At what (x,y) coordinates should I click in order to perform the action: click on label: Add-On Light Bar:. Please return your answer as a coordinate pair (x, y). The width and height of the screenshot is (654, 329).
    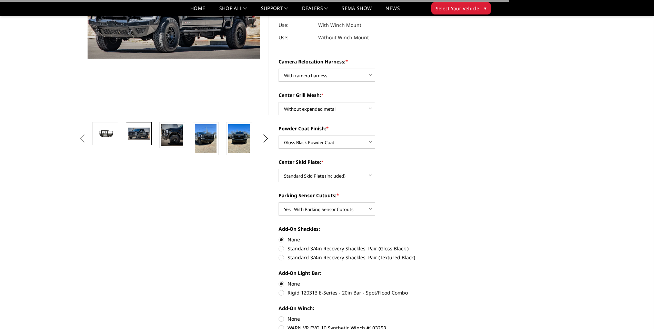
    Looking at the image, I should click on (374, 273).